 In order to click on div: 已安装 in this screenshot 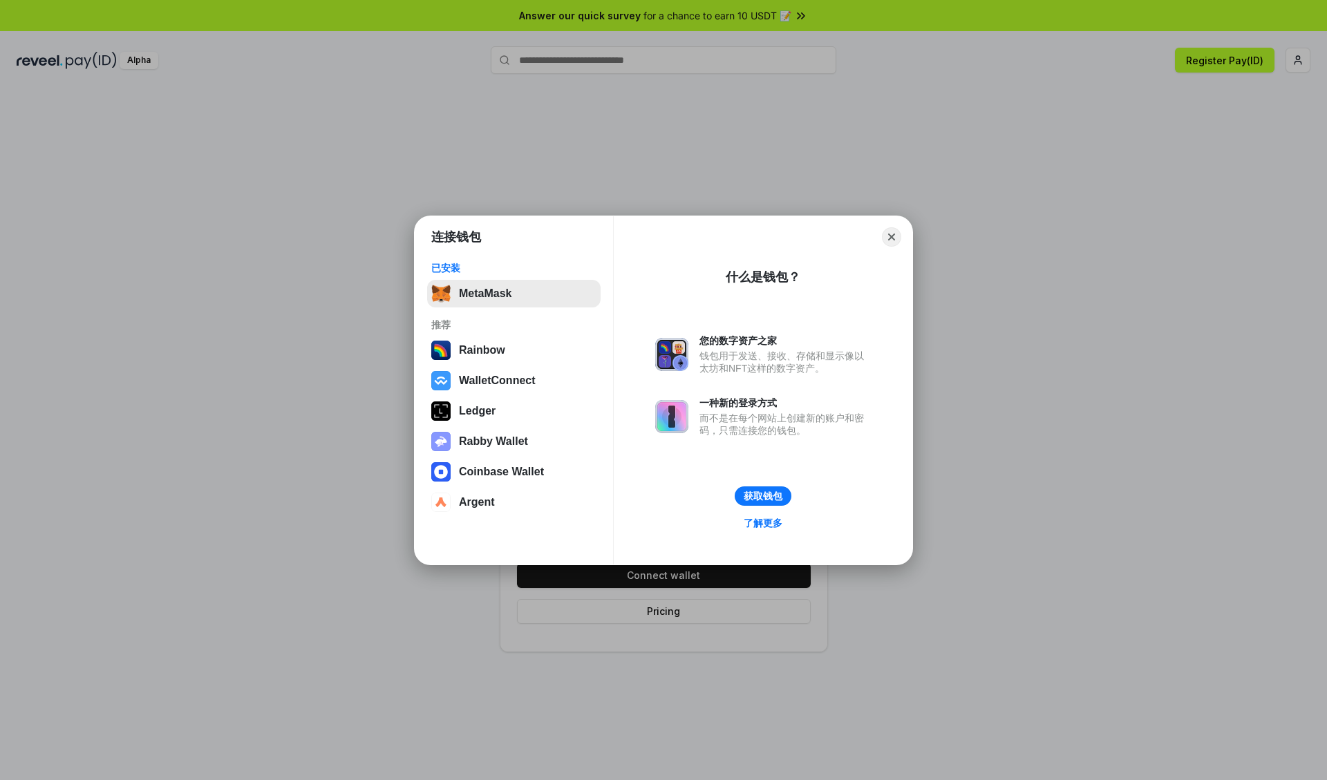, I will do `click(513, 268)`.